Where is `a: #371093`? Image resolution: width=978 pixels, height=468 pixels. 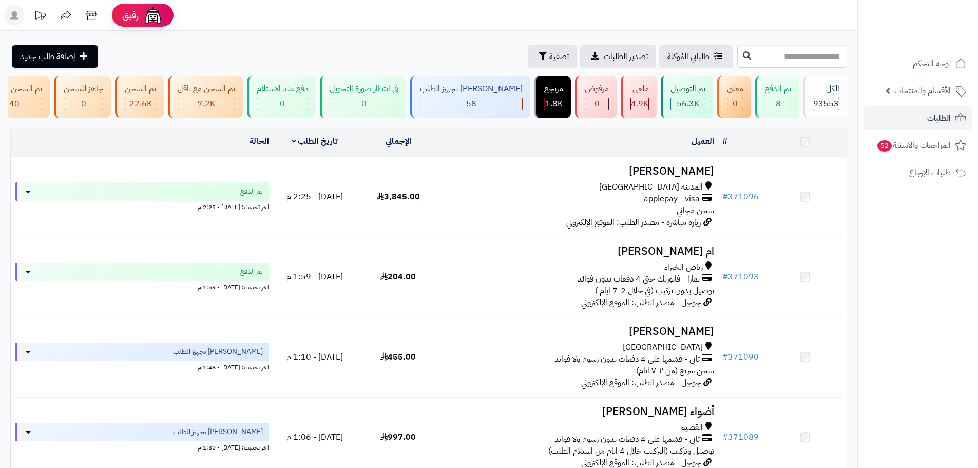
a: #371093 is located at coordinates (740, 277).